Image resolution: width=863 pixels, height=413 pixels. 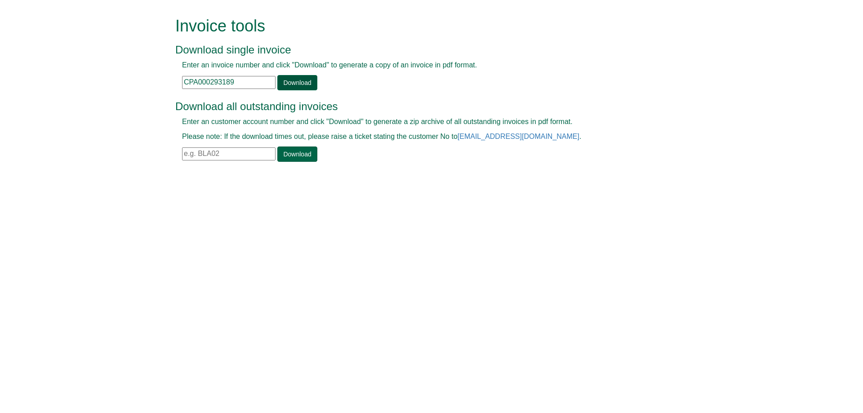 What do you see at coordinates (229, 82) in the screenshot?
I see `input: e.g. INV1234` at bounding box center [229, 82].